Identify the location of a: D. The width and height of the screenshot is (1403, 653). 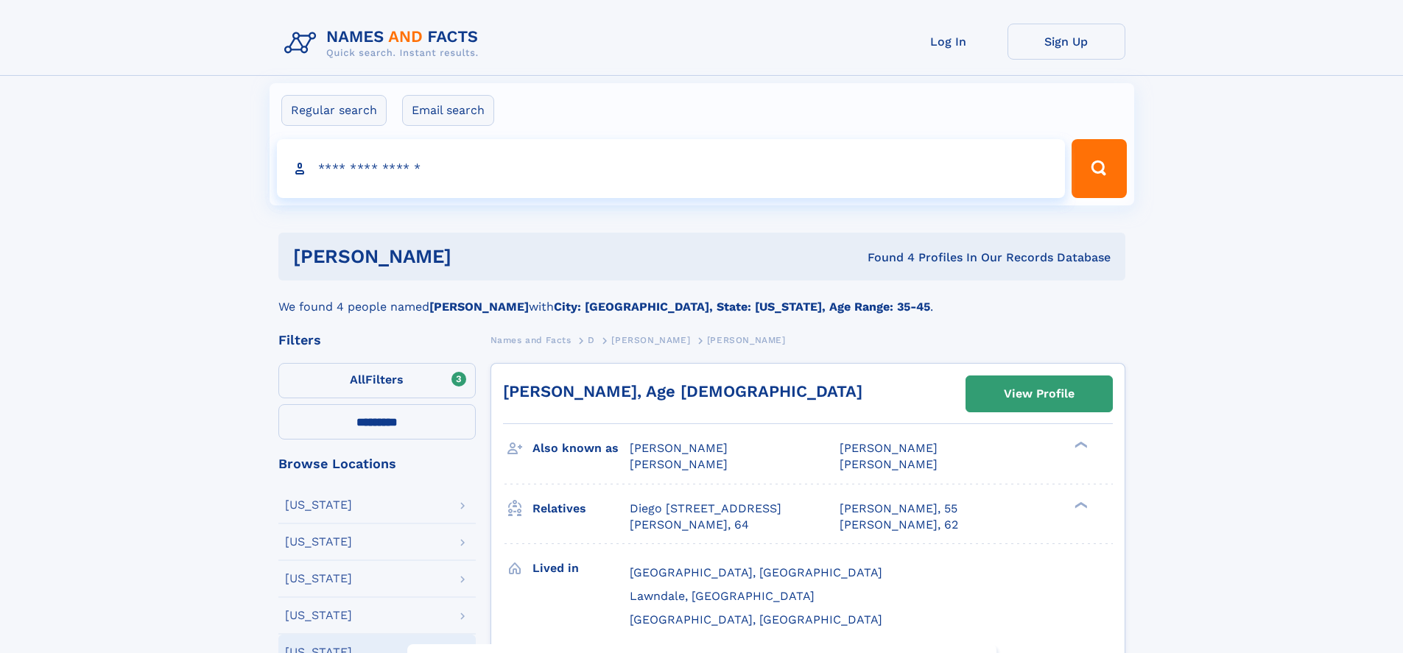
(591, 339).